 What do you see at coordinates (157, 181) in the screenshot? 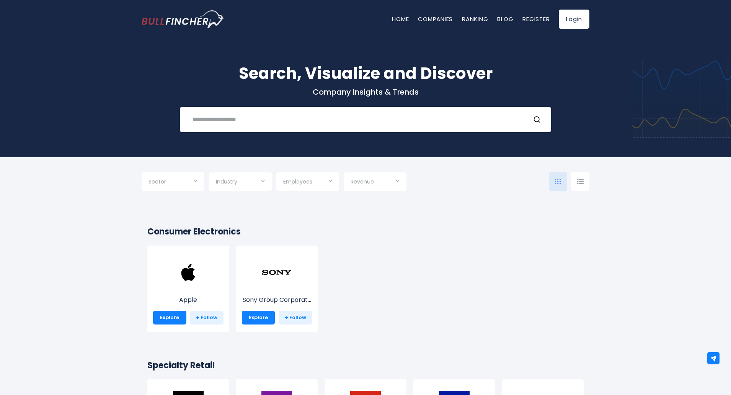
I see `span: Sector` at bounding box center [157, 181].